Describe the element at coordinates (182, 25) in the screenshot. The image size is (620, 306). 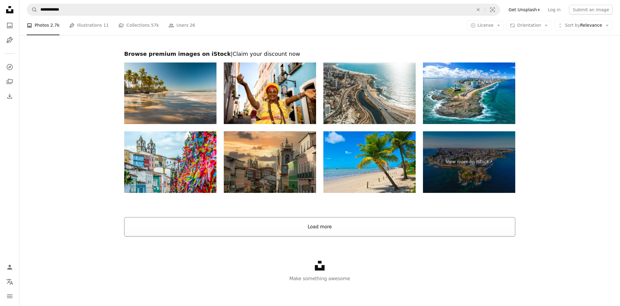
I see `a: Users 26` at that location.